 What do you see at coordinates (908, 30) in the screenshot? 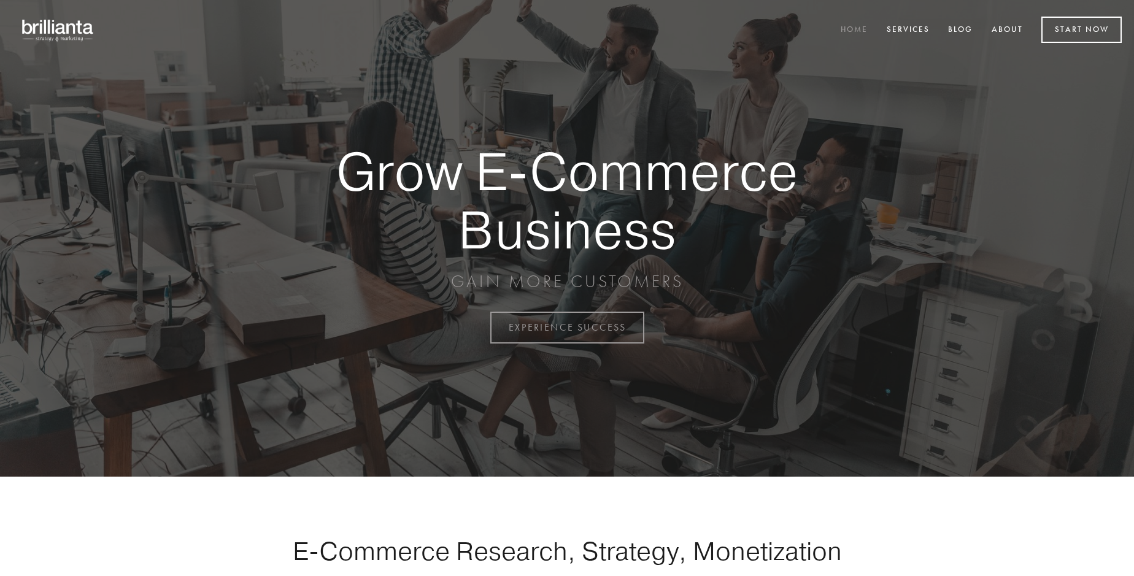
I see `a: Services` at bounding box center [908, 30].